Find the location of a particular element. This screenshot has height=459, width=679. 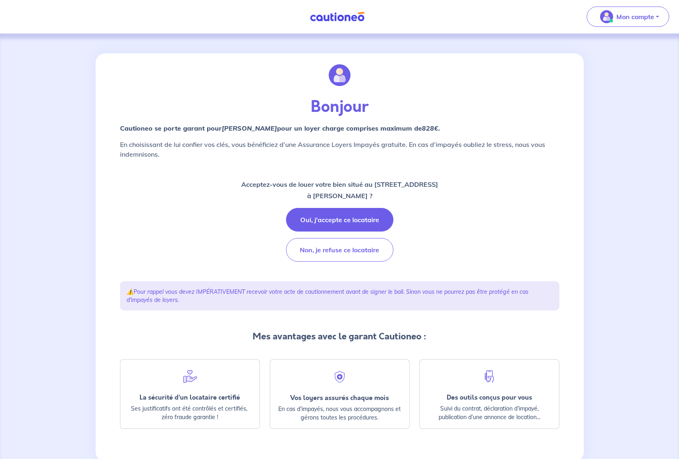

div: Des outils conçus pour vous is located at coordinates (489, 397).